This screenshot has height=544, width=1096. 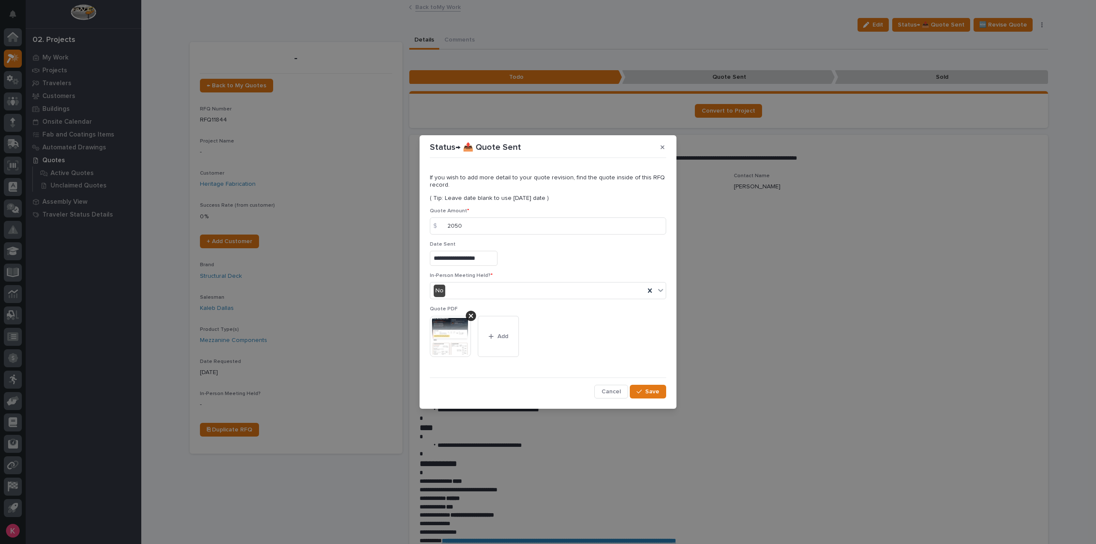 What do you see at coordinates (648, 392) in the screenshot?
I see `button: Save` at bounding box center [648, 392].